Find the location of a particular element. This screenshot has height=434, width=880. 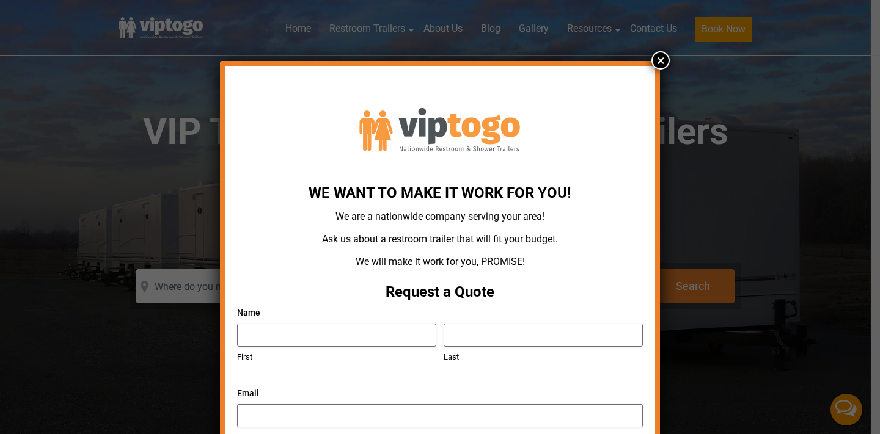

label: First is located at coordinates (337, 357).